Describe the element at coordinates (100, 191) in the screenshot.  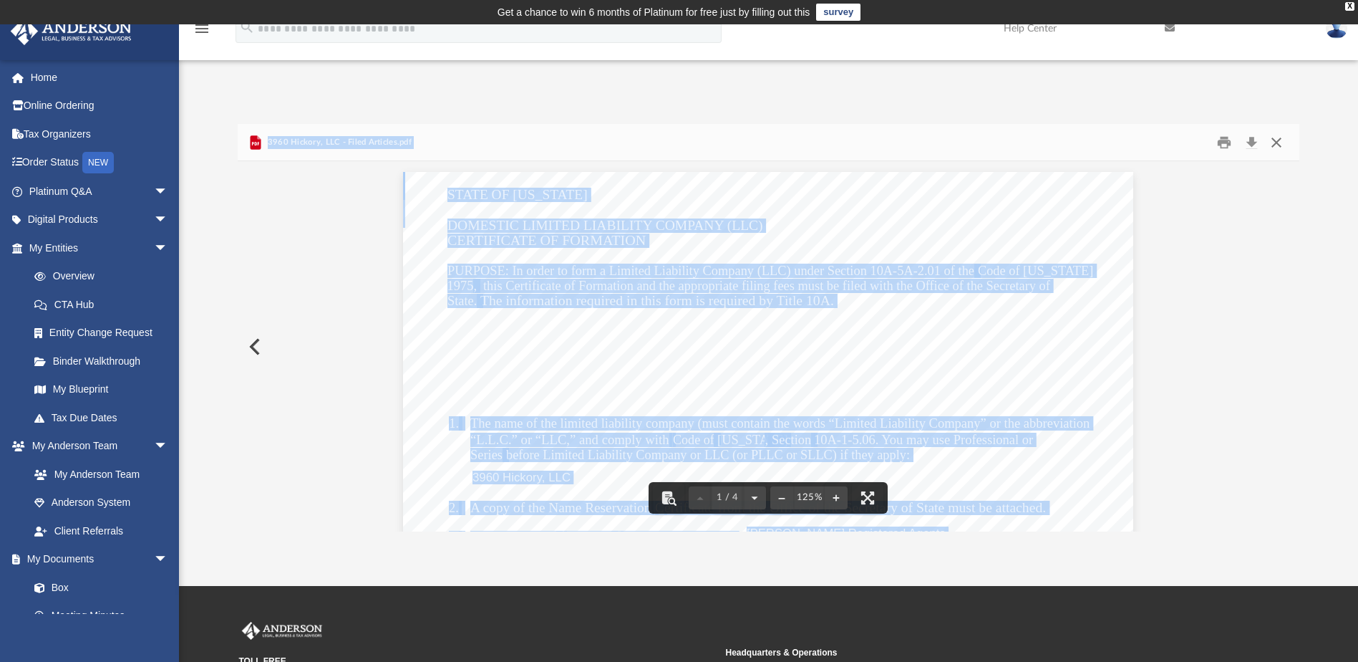
I see `a: Platinum Q&Aarrow_drop_down` at that location.